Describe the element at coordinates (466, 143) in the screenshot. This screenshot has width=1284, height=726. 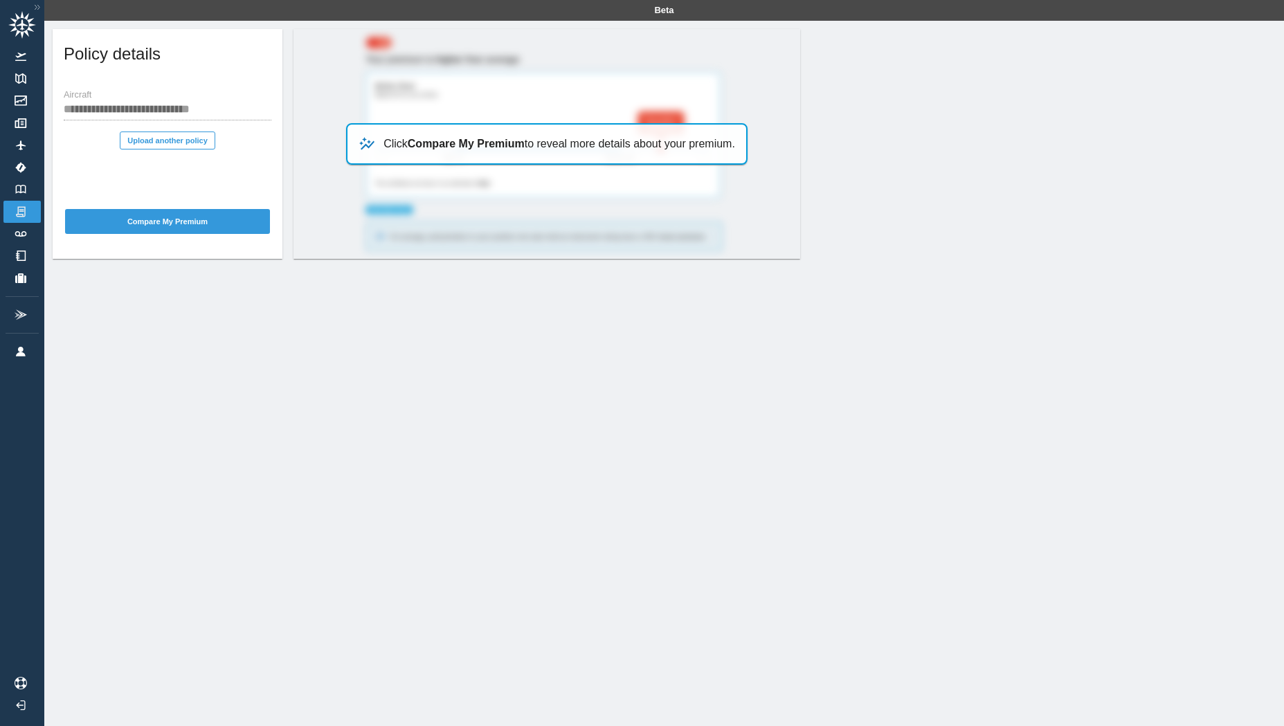
I see `b: Compare My Premium` at that location.